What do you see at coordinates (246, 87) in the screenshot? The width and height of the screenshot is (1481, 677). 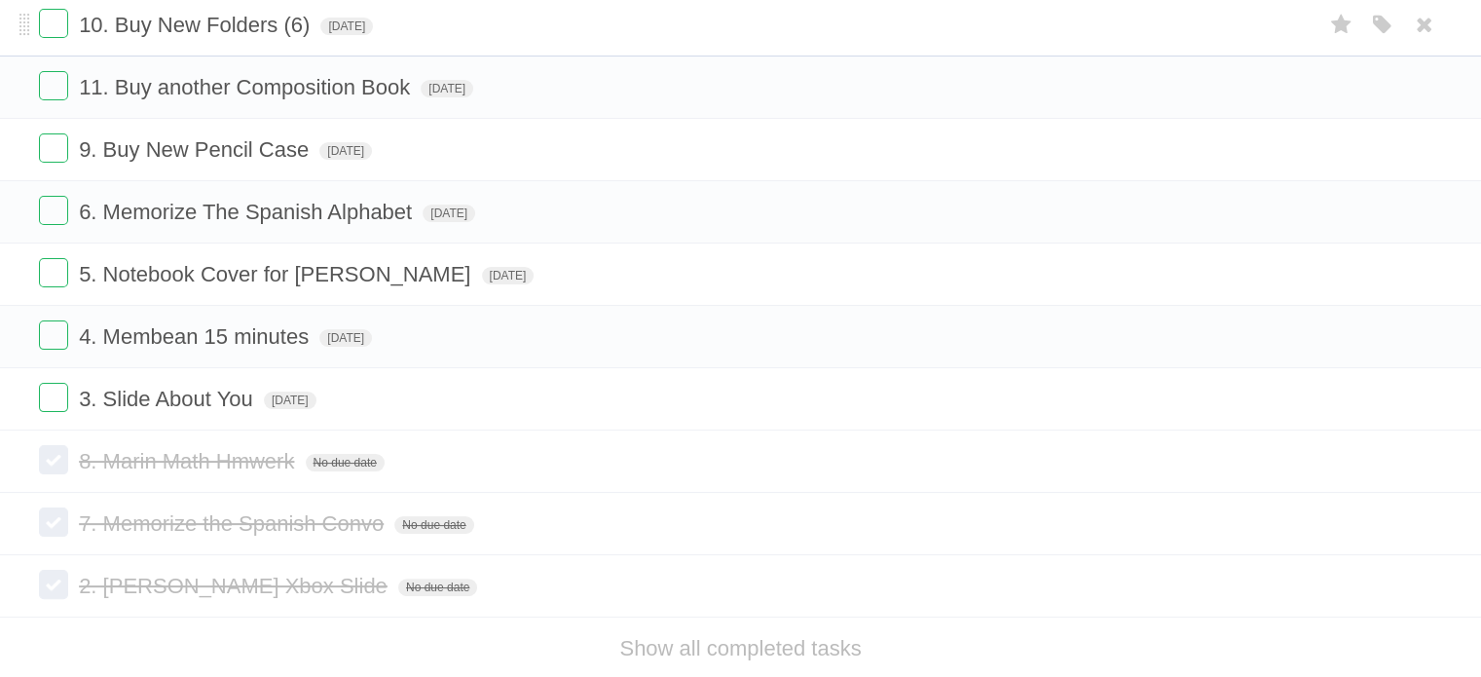 I see `span: 11. Buy another Composition Book` at bounding box center [246, 87].